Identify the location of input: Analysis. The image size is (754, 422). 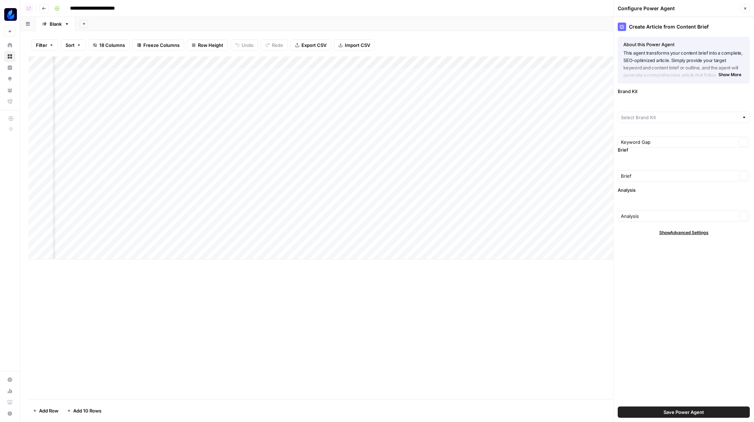
(679, 216).